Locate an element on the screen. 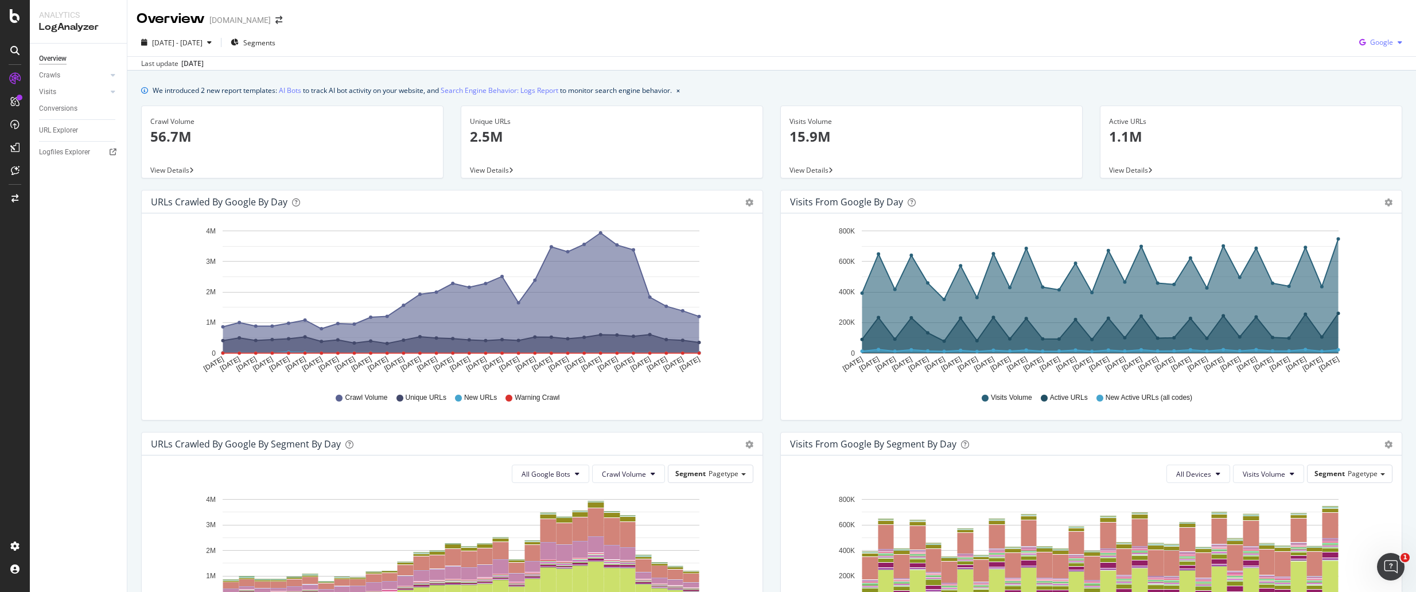 The width and height of the screenshot is (1416, 592). span: Pagetype is located at coordinates (1363, 473).